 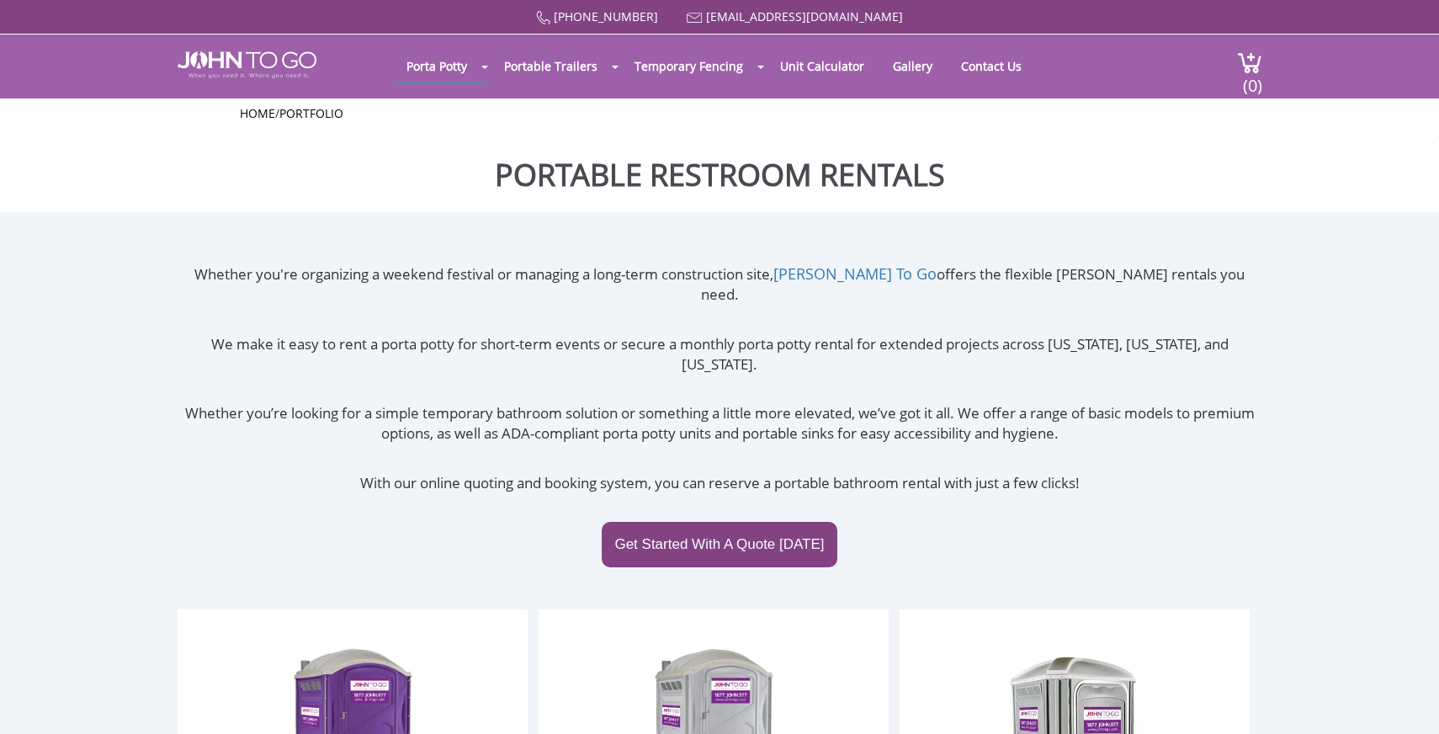 I want to click on a: Gallery, so click(x=912, y=66).